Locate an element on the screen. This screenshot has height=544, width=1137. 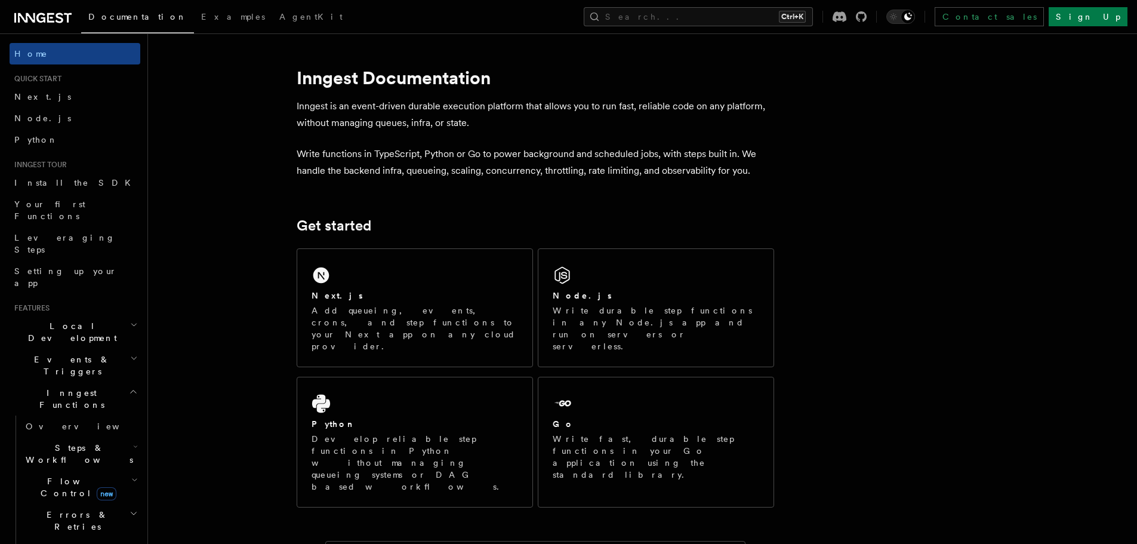
a: Documentation is located at coordinates (137, 19).